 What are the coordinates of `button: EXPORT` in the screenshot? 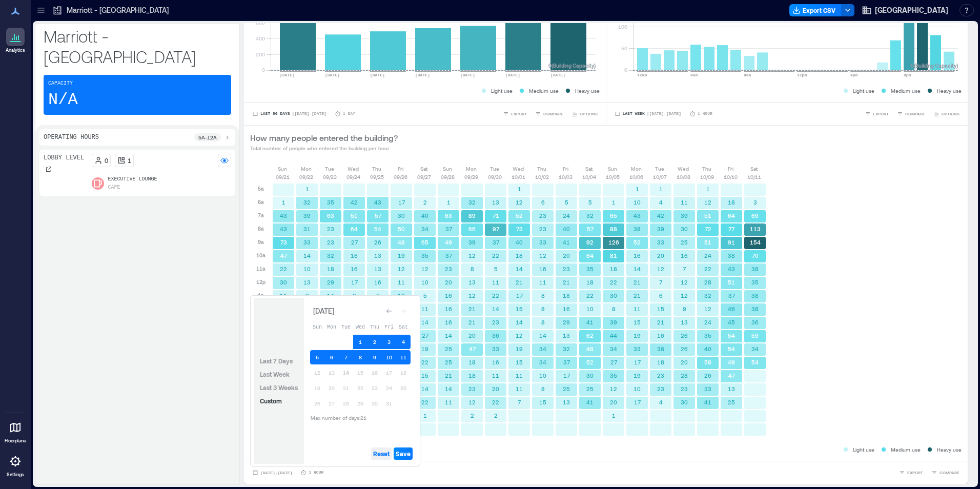 It's located at (515, 114).